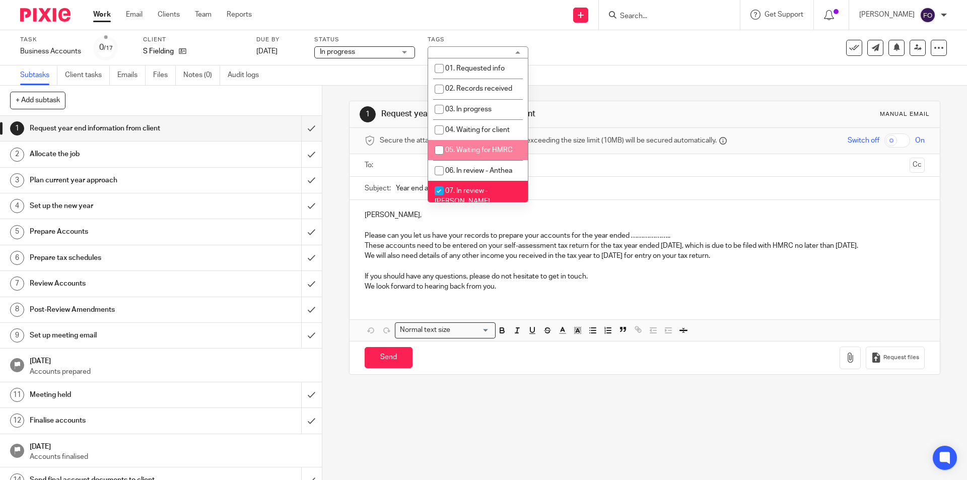  I want to click on h1: Post-Review Amendments, so click(117, 310).